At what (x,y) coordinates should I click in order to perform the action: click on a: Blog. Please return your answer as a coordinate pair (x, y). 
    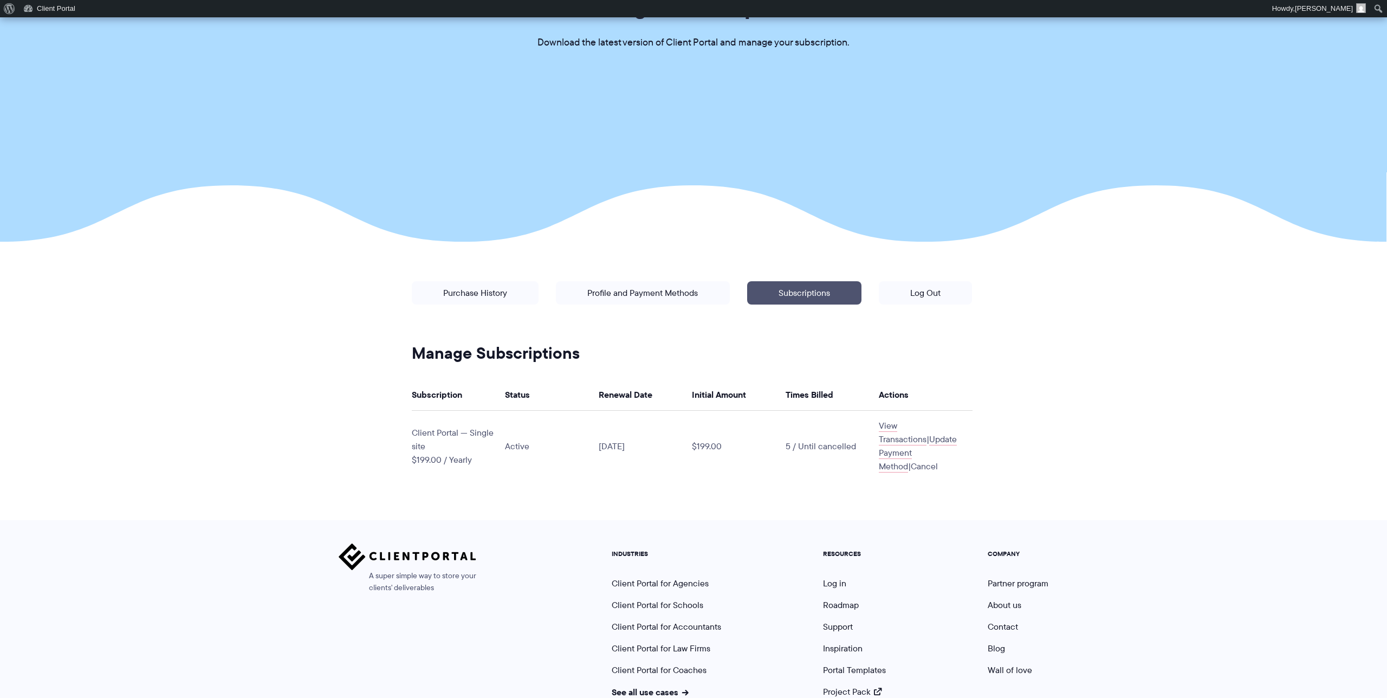
    Looking at the image, I should click on (996, 648).